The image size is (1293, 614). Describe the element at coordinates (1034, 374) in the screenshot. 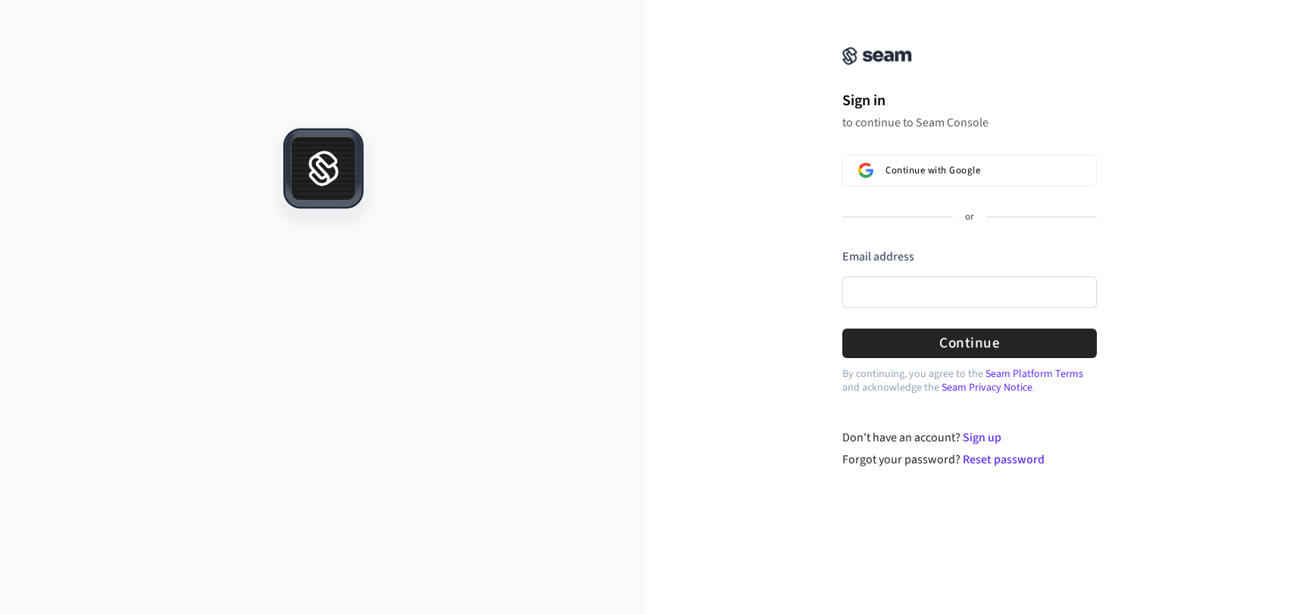

I see `a: Seam Platform Terms` at that location.